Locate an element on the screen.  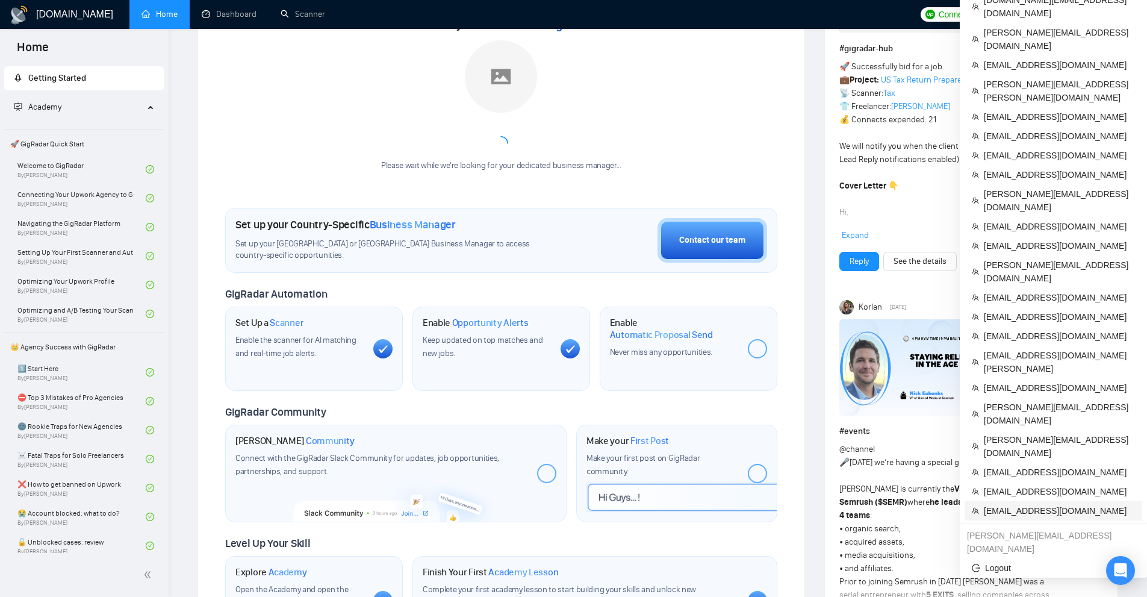
span: Academy Lesson is located at coordinates (523, 572).